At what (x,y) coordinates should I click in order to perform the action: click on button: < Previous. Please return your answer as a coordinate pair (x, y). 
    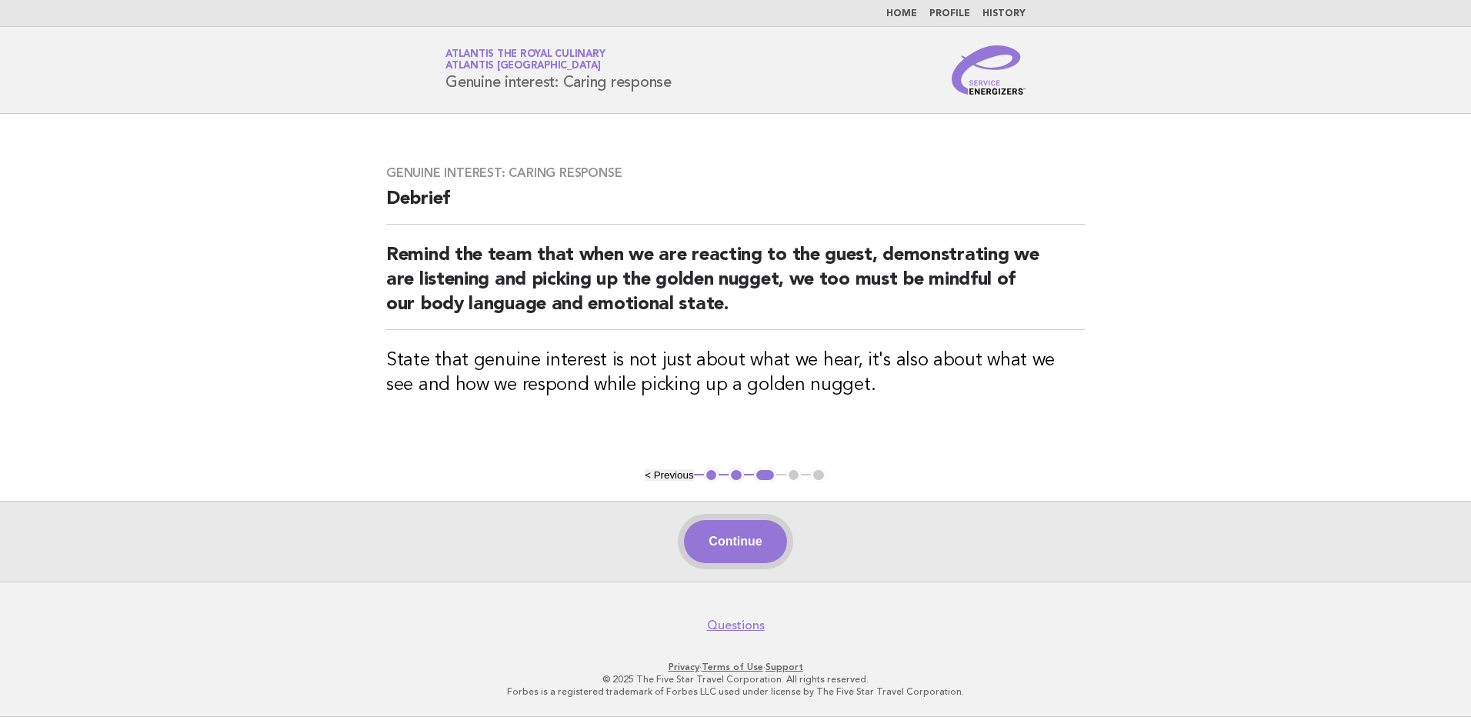
    Looking at the image, I should click on (669, 475).